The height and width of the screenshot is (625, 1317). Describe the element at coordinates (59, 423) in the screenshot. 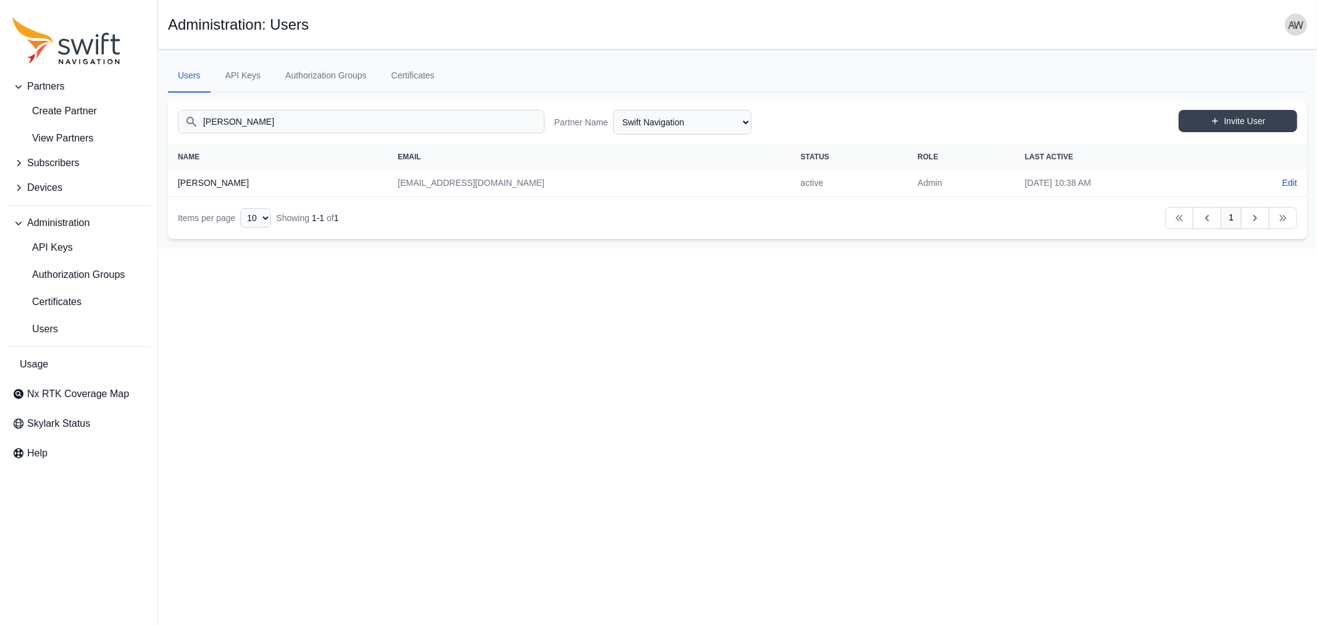

I see `span: Skylark Status` at that location.